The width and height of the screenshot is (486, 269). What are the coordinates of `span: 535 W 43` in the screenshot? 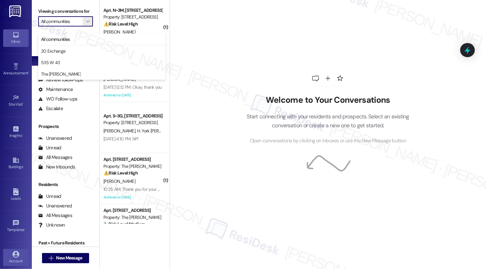 It's located at (50, 62).